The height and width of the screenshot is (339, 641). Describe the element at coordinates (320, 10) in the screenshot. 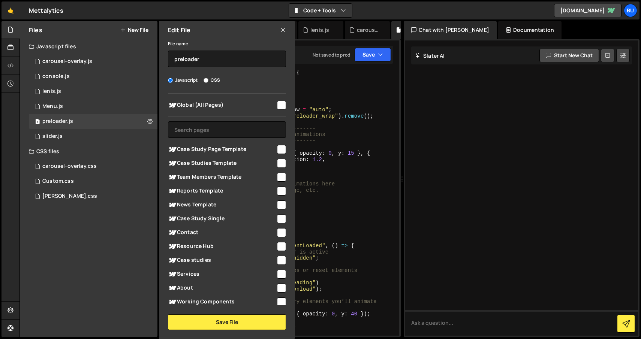

I see `button: Code + Tools` at that location.